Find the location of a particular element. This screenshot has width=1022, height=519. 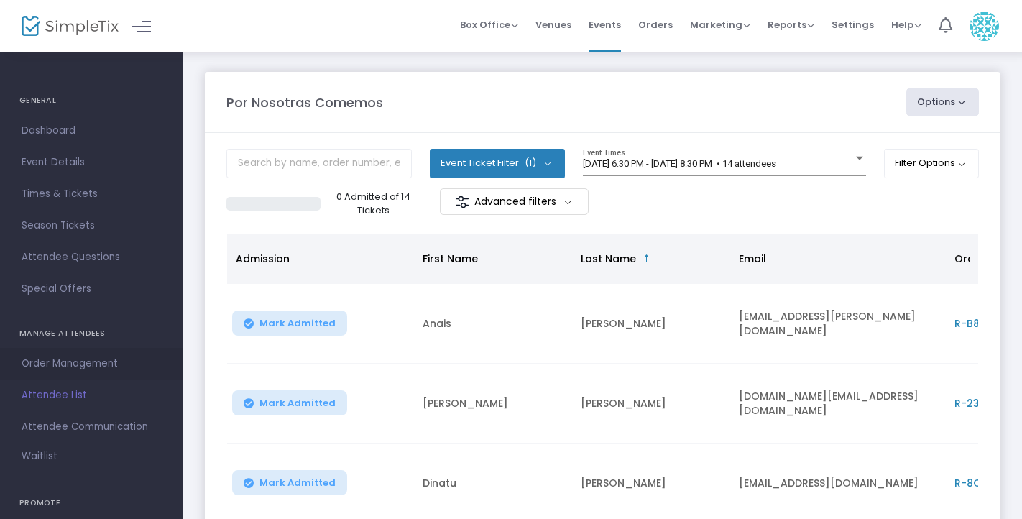

span: First Name is located at coordinates (450, 259).